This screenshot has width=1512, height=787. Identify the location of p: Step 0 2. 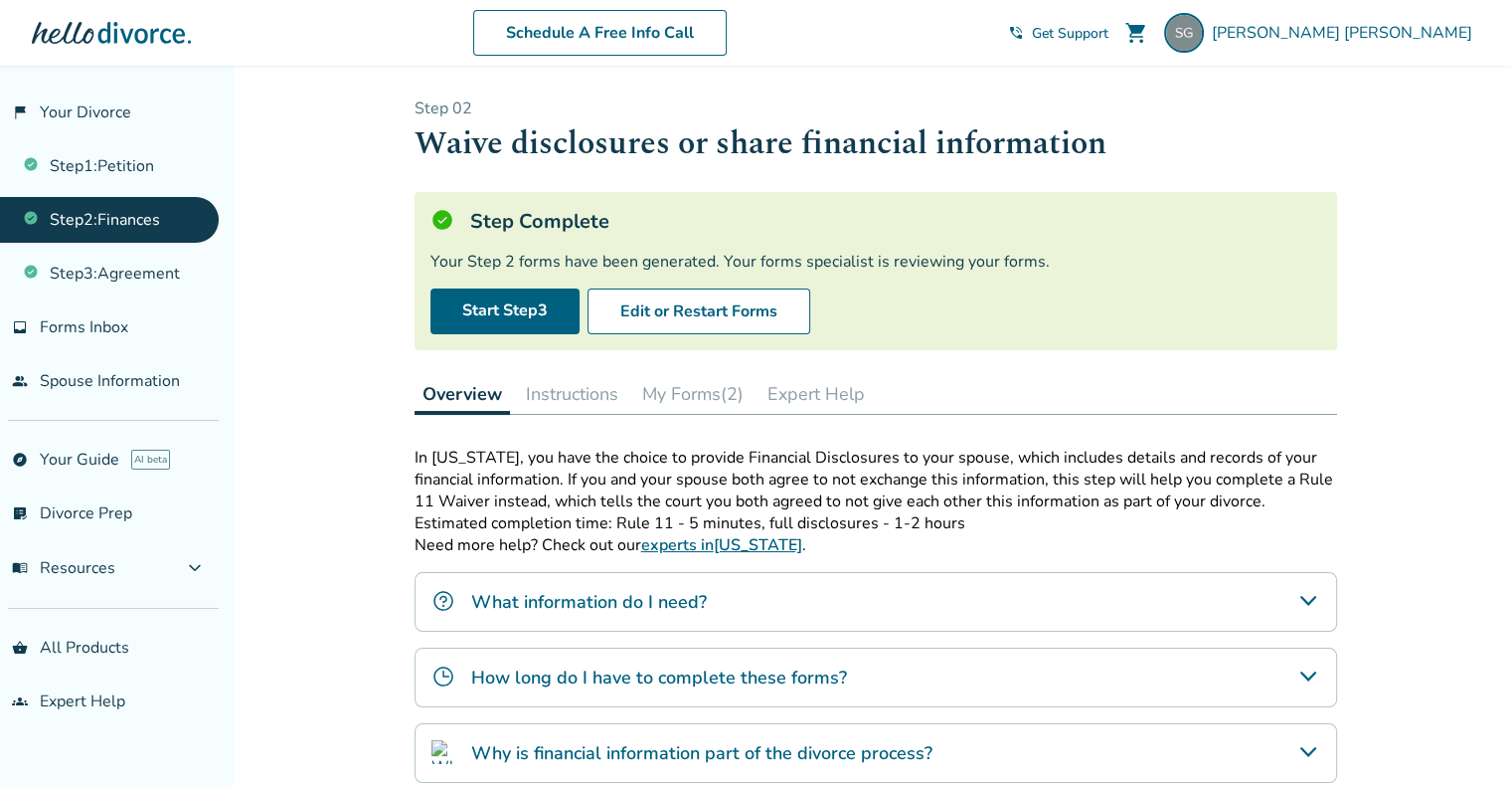
(876, 109).